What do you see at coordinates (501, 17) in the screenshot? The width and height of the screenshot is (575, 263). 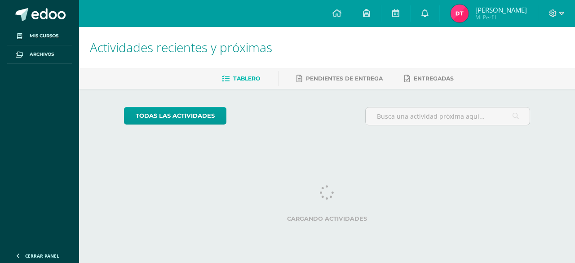 I see `span: Mi Perfil` at bounding box center [501, 17].